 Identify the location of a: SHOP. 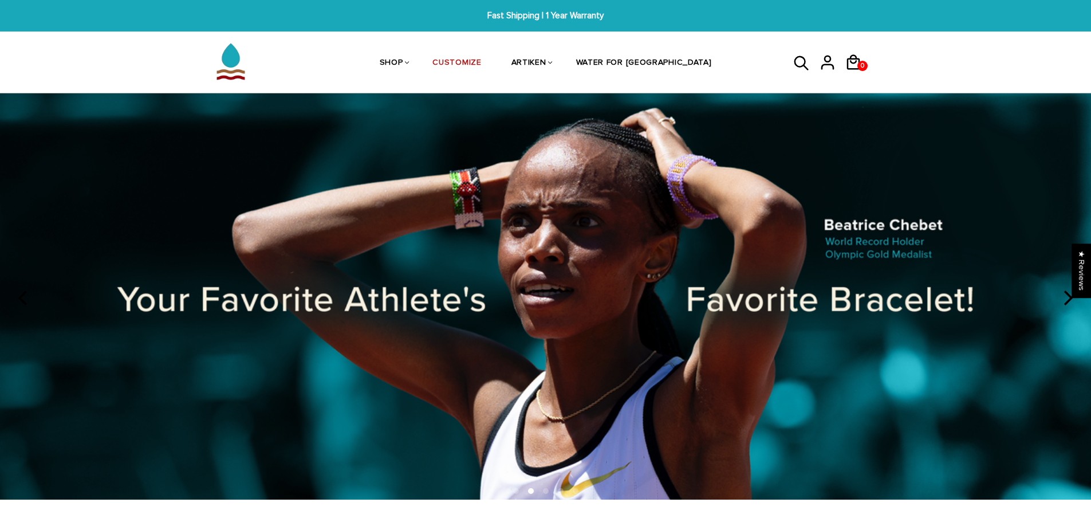
(391, 64).